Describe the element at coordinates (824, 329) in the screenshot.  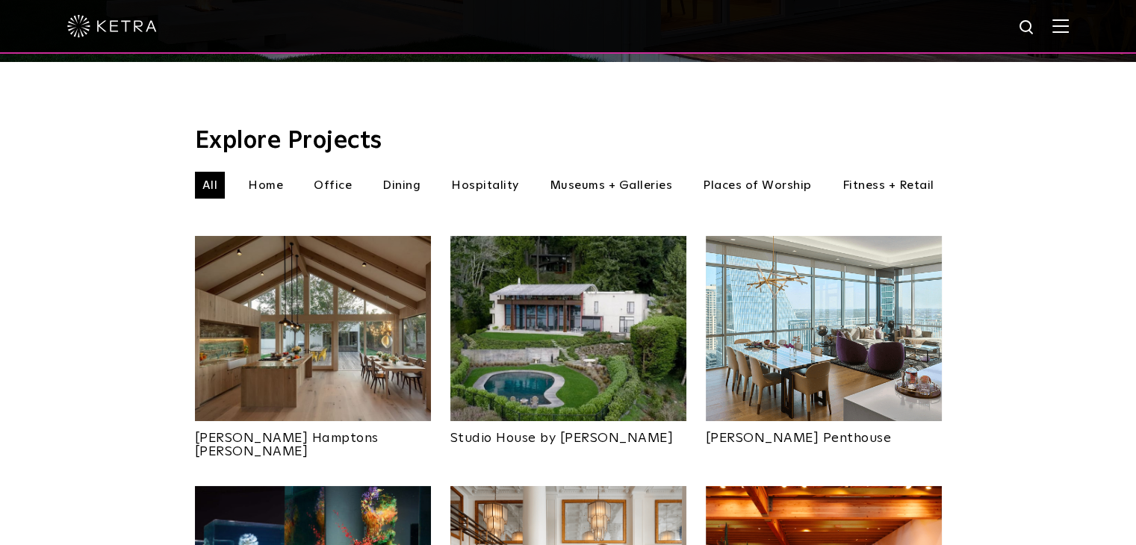
I see `img: Project_Landing_Thumbnail-2022smaller` at that location.